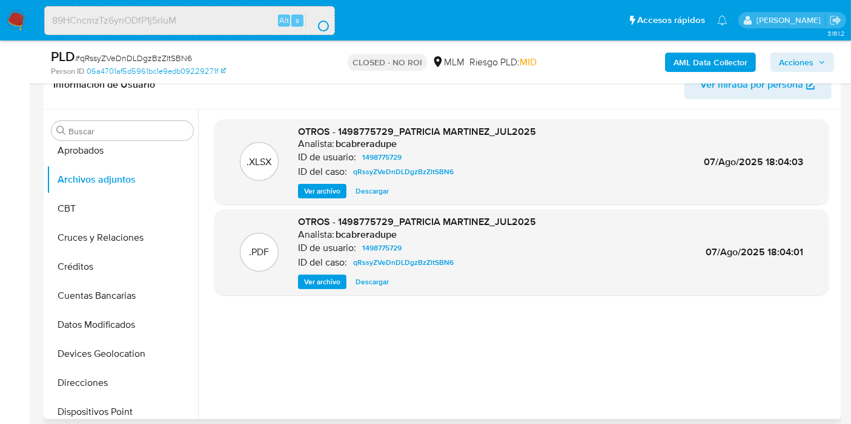 The width and height of the screenshot is (851, 424). I want to click on b: PLD, so click(63, 56).